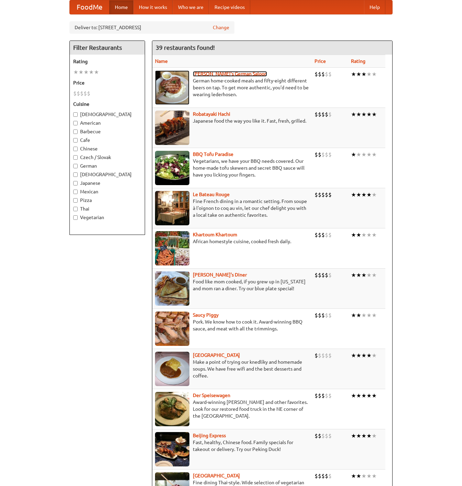  What do you see at coordinates (75, 123) in the screenshot?
I see `input: American` at bounding box center [75, 123].